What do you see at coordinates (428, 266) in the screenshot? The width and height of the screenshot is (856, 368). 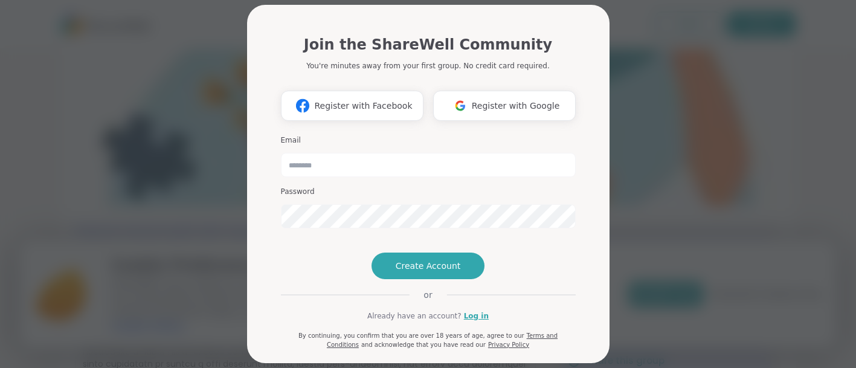 I see `span: Create Account` at bounding box center [428, 266].